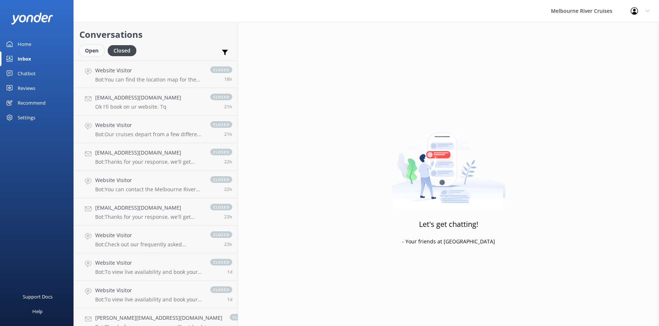 The height and width of the screenshot is (326, 659). What do you see at coordinates (228, 217) in the screenshot?
I see `span: Sep 18 2025 09:54am (UTC +10:00) Australia/Sydney` at bounding box center [228, 217].